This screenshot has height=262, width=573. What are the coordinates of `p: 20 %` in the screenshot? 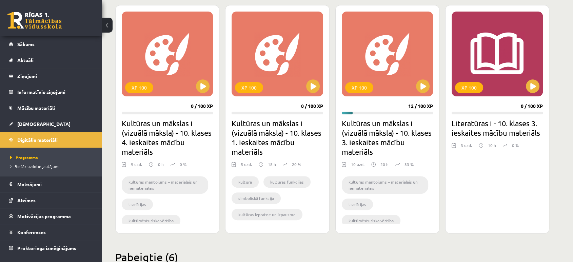 It's located at (296, 164).